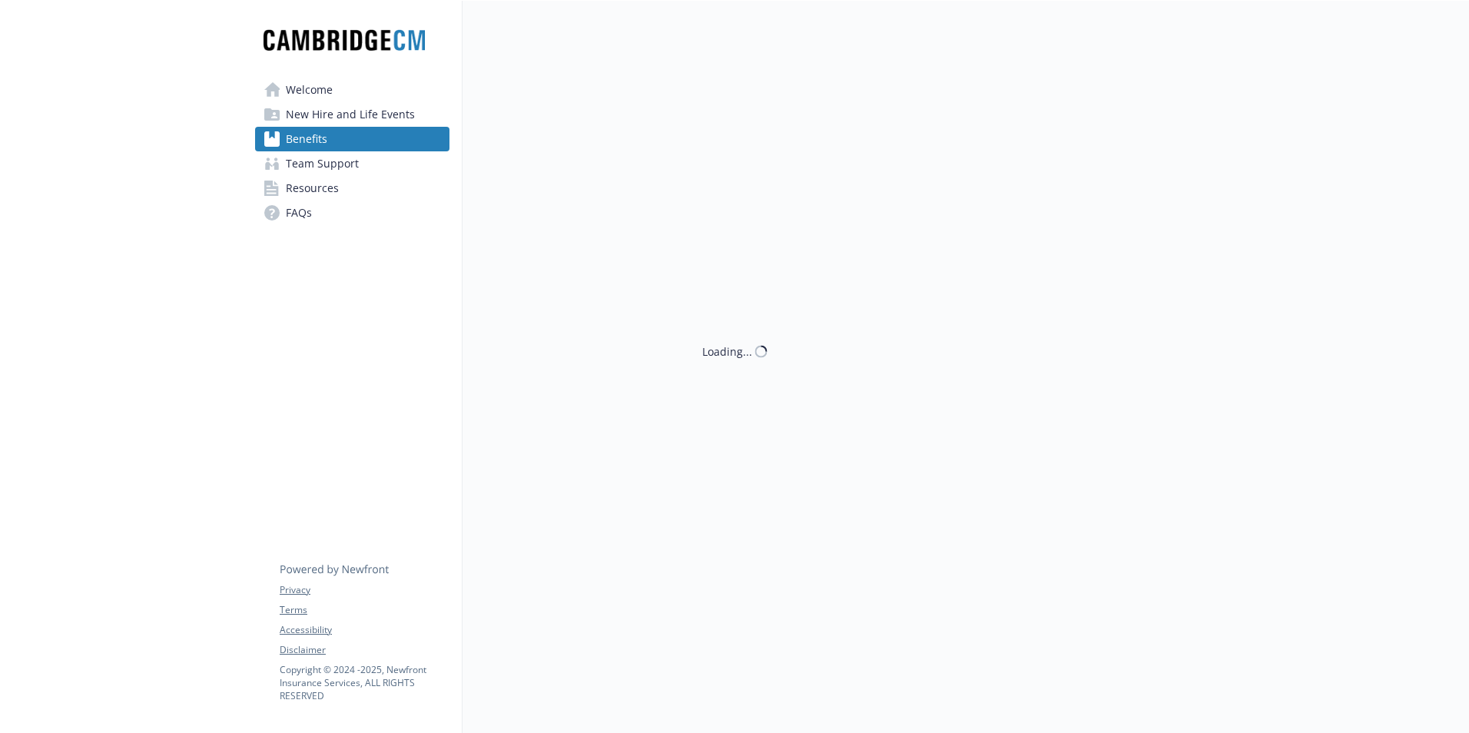 This screenshot has height=733, width=1469. Describe the element at coordinates (364, 630) in the screenshot. I see `a: Accessibility` at that location.